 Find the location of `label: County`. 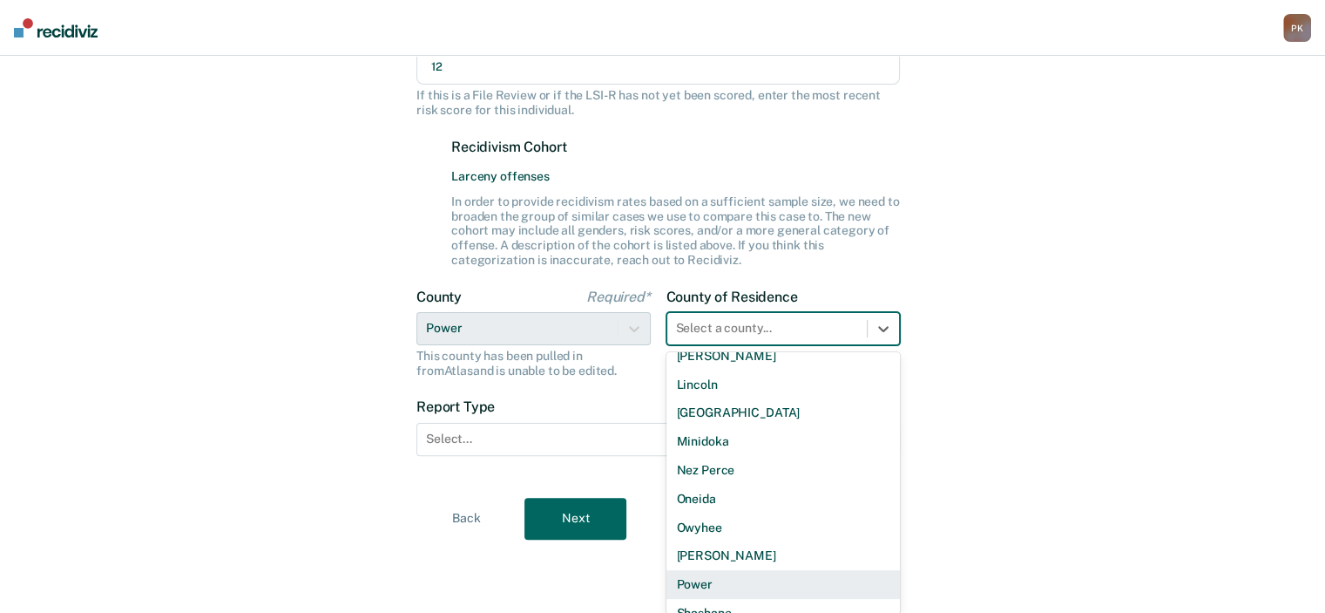

label: County is located at coordinates (533, 296).